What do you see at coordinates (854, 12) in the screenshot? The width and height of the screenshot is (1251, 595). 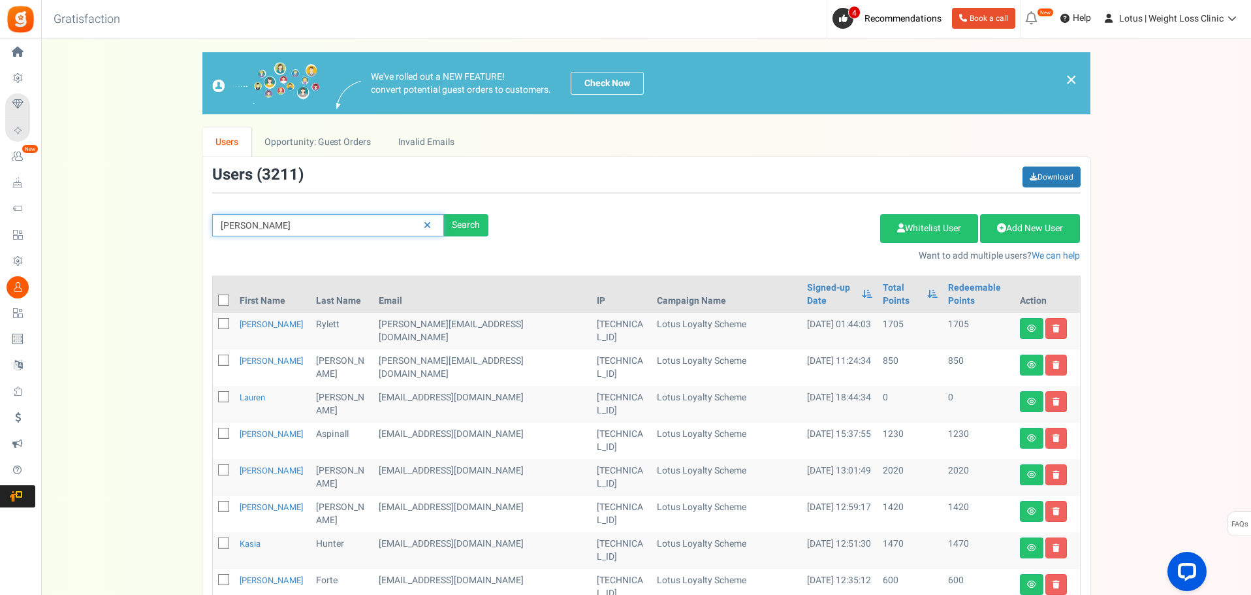 I see `span: 4` at bounding box center [854, 12].